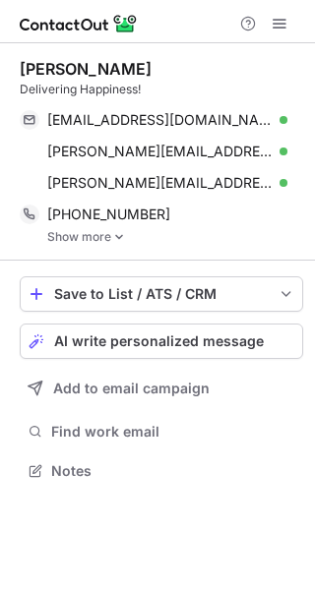 This screenshot has width=315, height=590. I want to click on span: Add to email campaign, so click(131, 389).